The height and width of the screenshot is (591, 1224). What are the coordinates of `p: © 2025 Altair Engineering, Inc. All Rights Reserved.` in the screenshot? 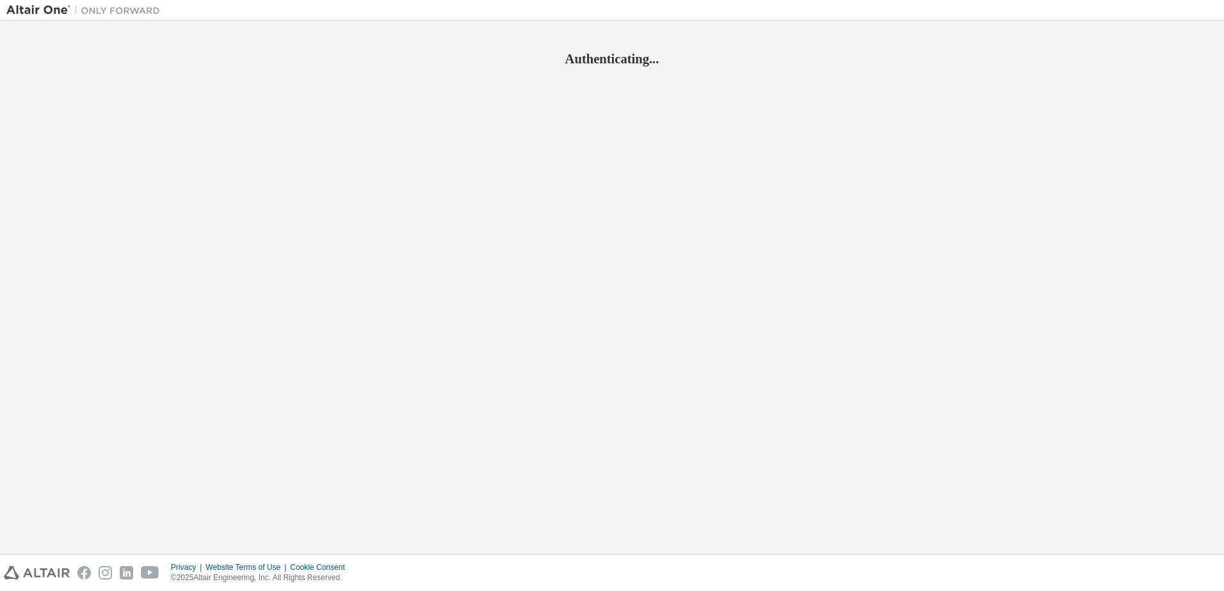 It's located at (262, 578).